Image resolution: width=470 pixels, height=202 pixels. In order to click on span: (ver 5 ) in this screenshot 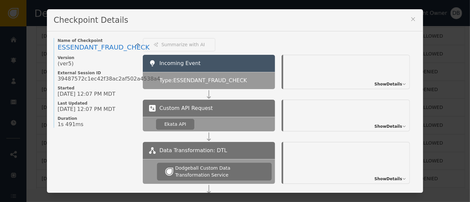, I will do `click(65, 64)`.